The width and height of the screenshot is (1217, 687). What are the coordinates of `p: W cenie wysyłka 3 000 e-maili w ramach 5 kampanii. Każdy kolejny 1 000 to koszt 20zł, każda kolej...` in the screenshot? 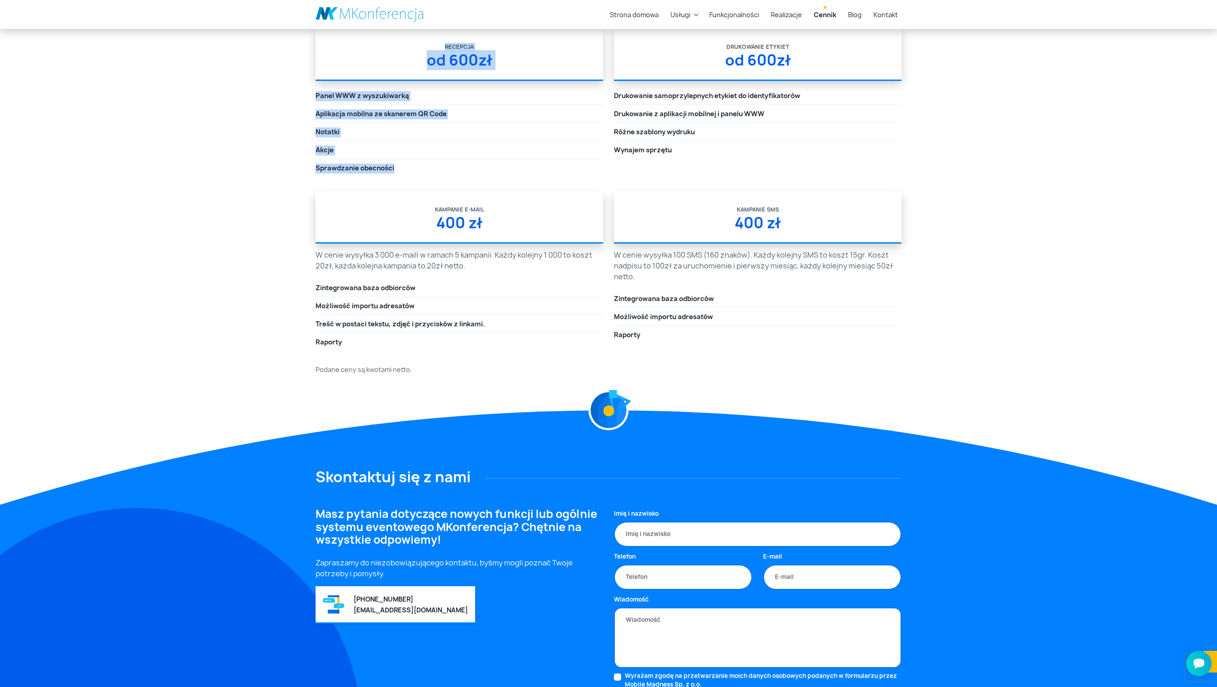 It's located at (459, 260).